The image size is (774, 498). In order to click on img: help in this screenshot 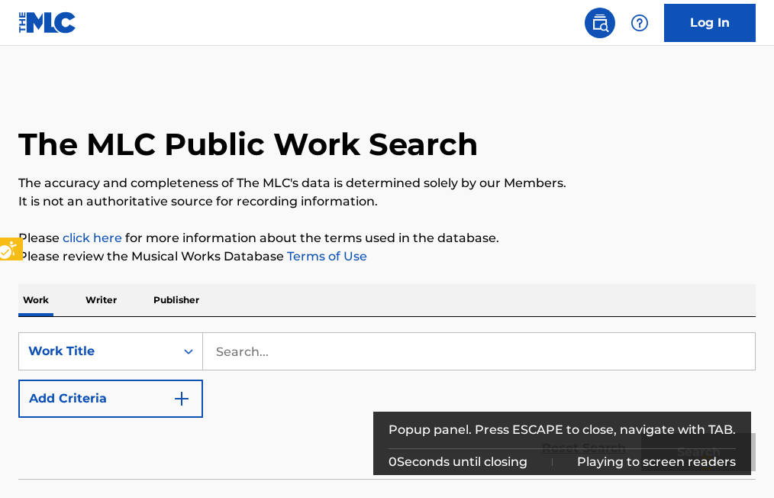, I will do `click(640, 23)`.